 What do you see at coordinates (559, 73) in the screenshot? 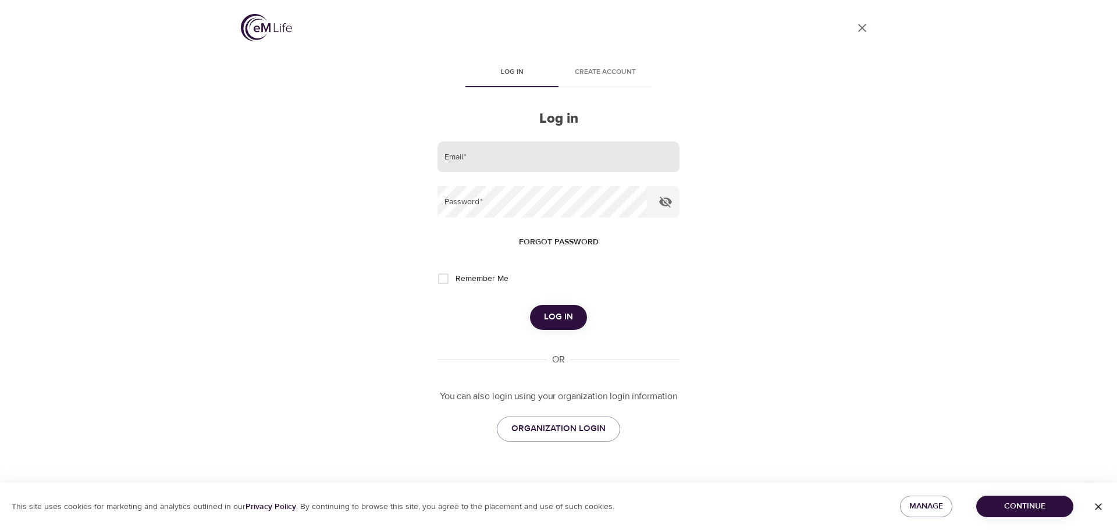
I see `div: disabled tabs example` at bounding box center [559, 73].